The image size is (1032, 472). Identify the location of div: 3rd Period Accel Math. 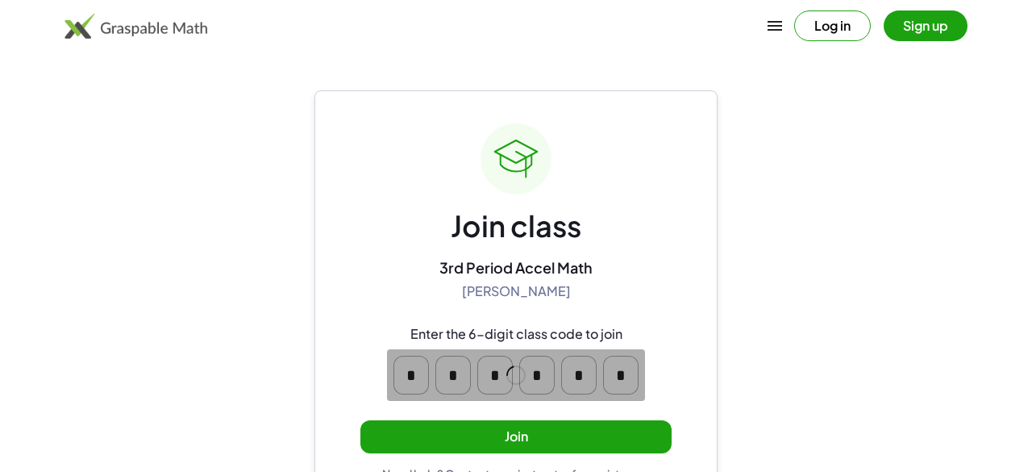
(516, 267).